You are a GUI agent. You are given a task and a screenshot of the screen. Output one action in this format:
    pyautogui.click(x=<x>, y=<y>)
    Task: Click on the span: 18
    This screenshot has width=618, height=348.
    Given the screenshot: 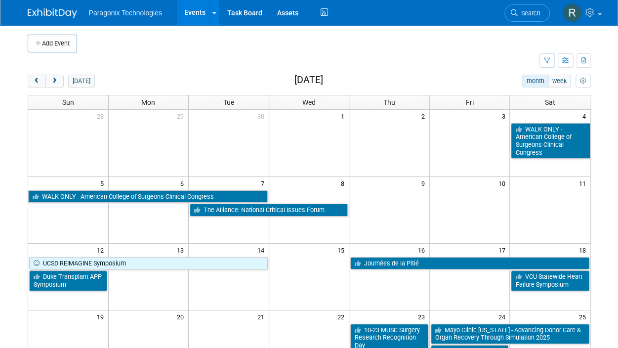 What is the action you would take?
    pyautogui.click(x=584, y=250)
    